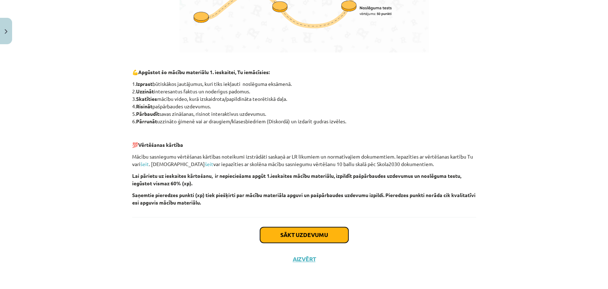 The height and width of the screenshot is (289, 608). I want to click on img: icon-close-lesson-0947bae3869378f0d4975bcd49f059093ad1ed9edebbc8119c70593378902aed.svg, so click(6, 31).